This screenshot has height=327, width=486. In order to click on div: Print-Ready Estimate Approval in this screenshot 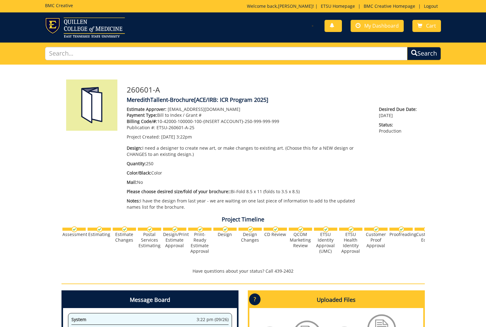, I will do `click(200, 243)`.